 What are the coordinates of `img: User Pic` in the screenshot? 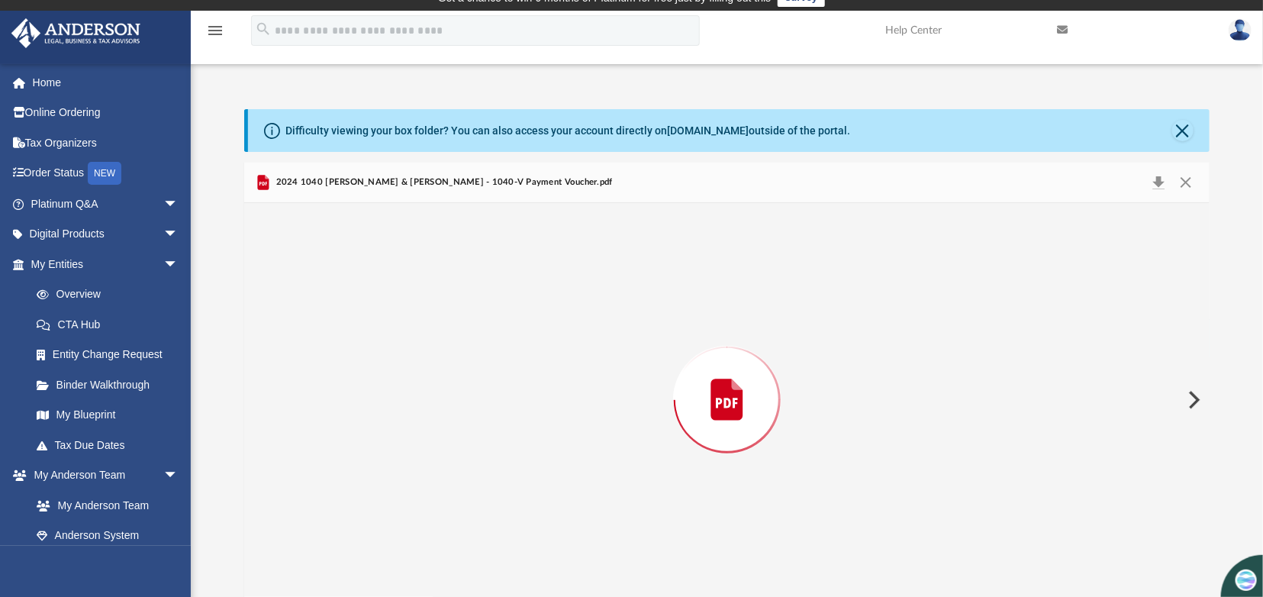 It's located at (1240, 30).